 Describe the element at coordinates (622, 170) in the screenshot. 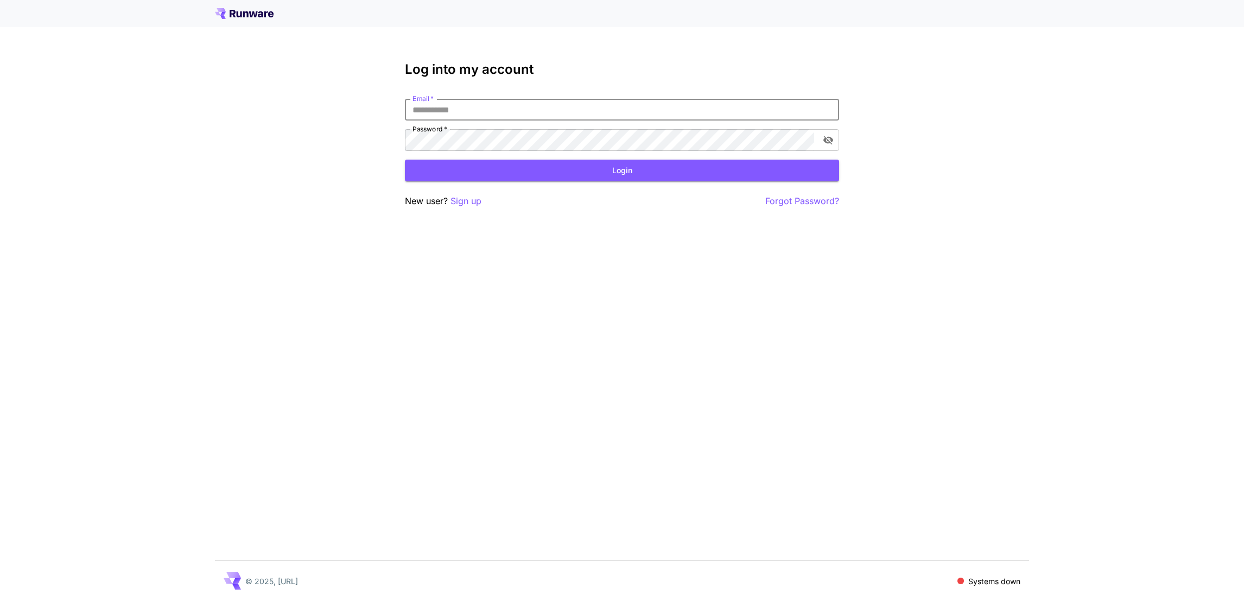

I see `button: Login` at that location.